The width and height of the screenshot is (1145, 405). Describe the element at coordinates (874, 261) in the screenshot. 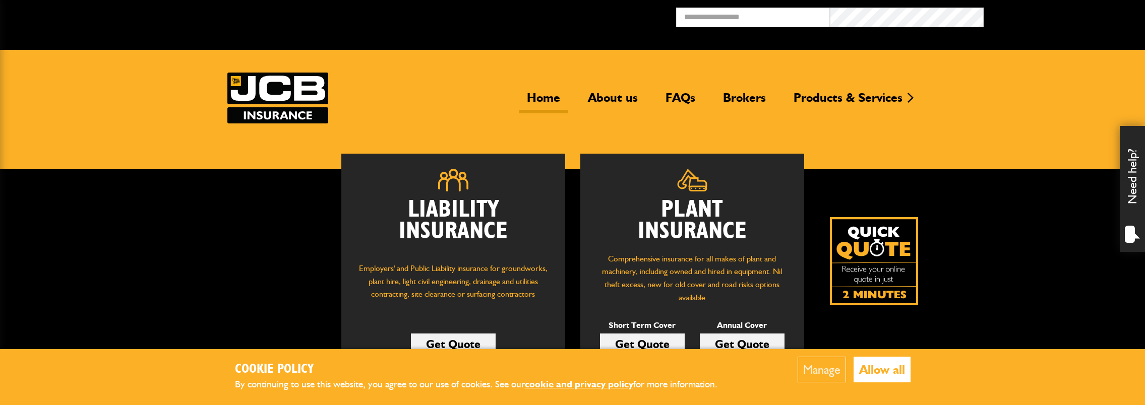

I see `img: Quick Quote` at that location.